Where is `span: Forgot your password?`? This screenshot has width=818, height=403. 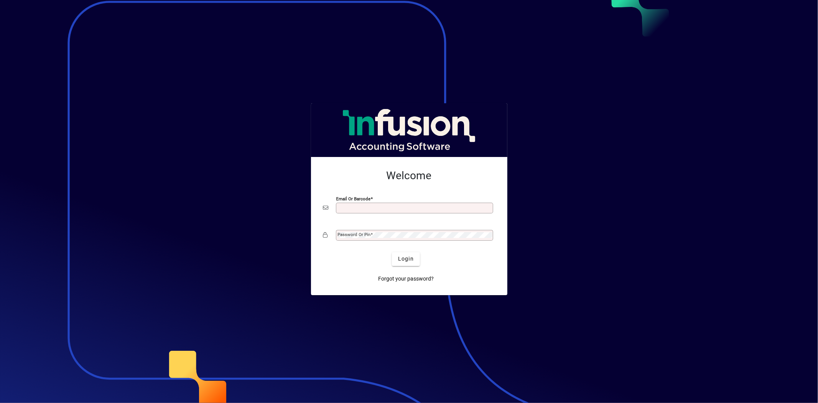 span: Forgot your password? is located at coordinates (406, 278).